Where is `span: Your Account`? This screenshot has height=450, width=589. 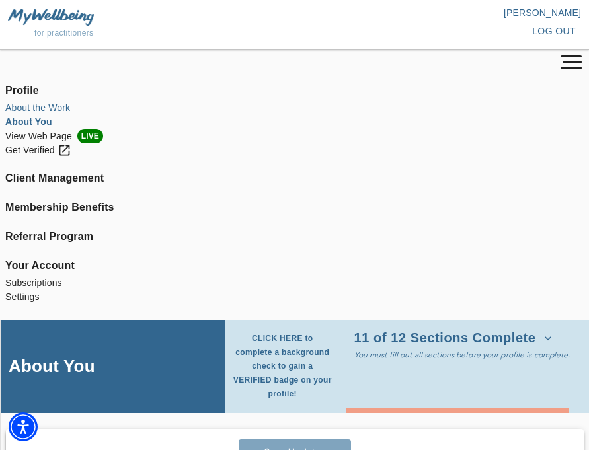 span: Your Account is located at coordinates (294, 266).